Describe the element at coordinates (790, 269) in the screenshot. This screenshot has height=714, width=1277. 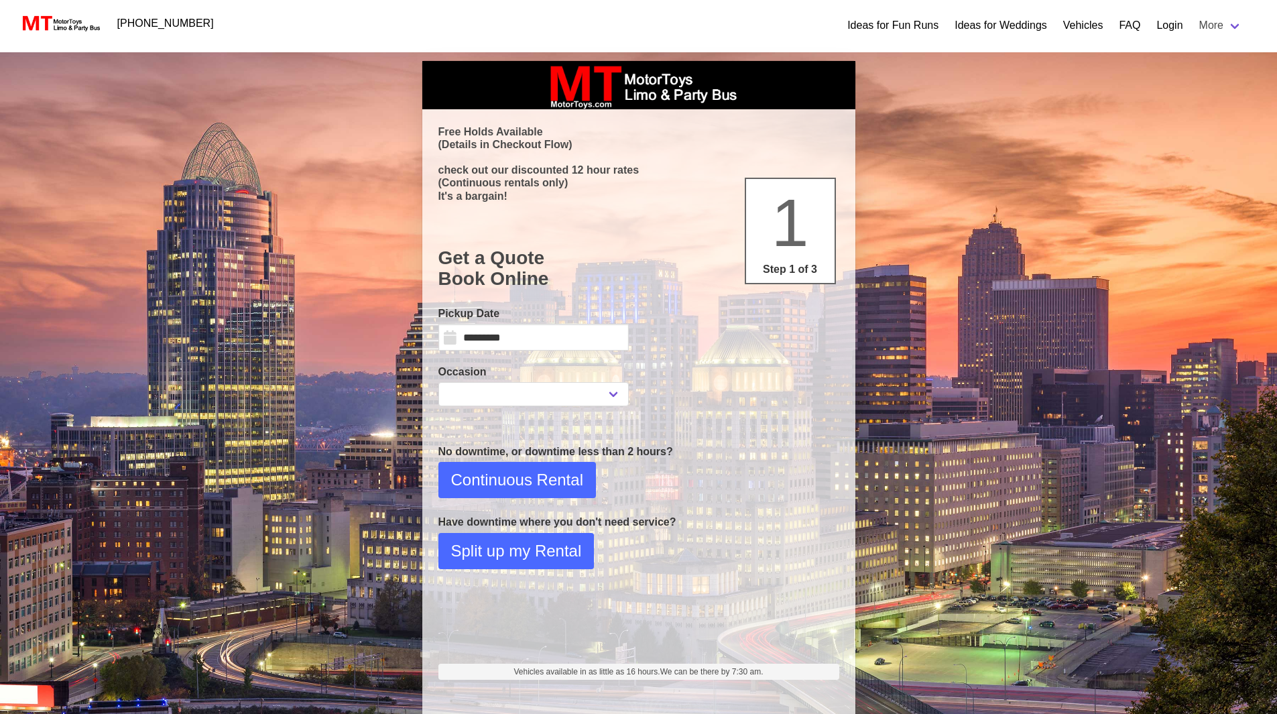
I see `p: Step 1 of 3` at that location.